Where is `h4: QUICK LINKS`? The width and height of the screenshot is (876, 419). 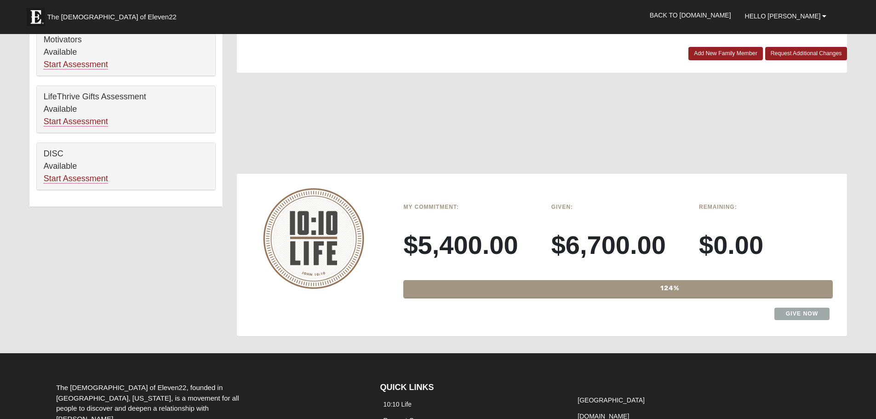 h4: QUICK LINKS is located at coordinates (471, 388).